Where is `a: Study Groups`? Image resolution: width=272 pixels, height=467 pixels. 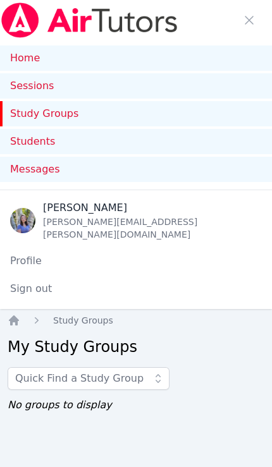
a: Study Groups is located at coordinates (83, 321).